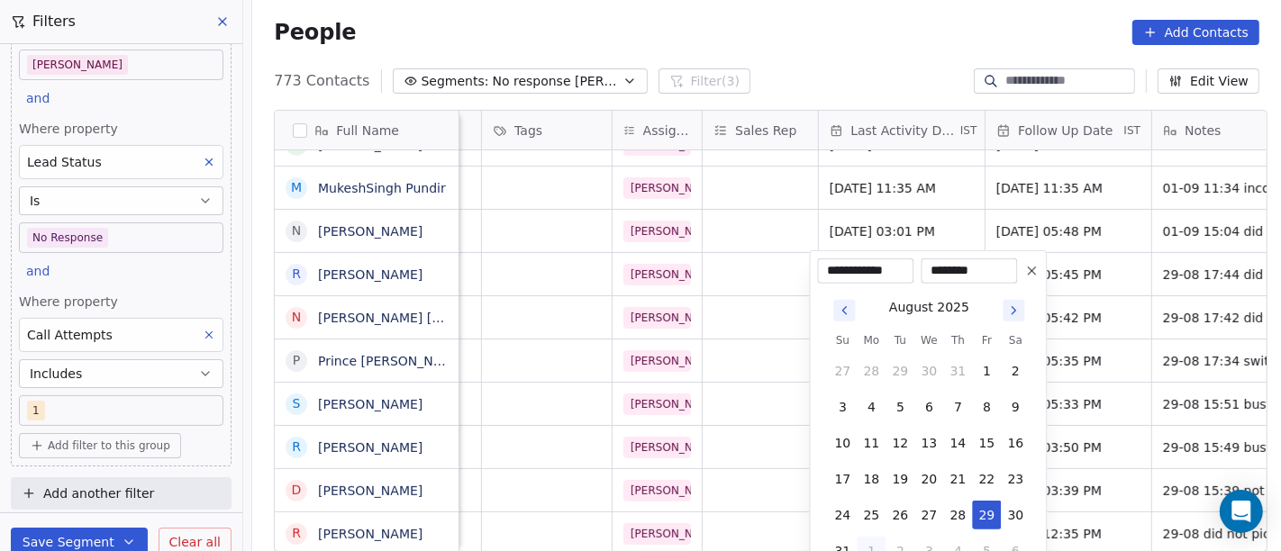  I want to click on th: Monday, so click(872, 340).